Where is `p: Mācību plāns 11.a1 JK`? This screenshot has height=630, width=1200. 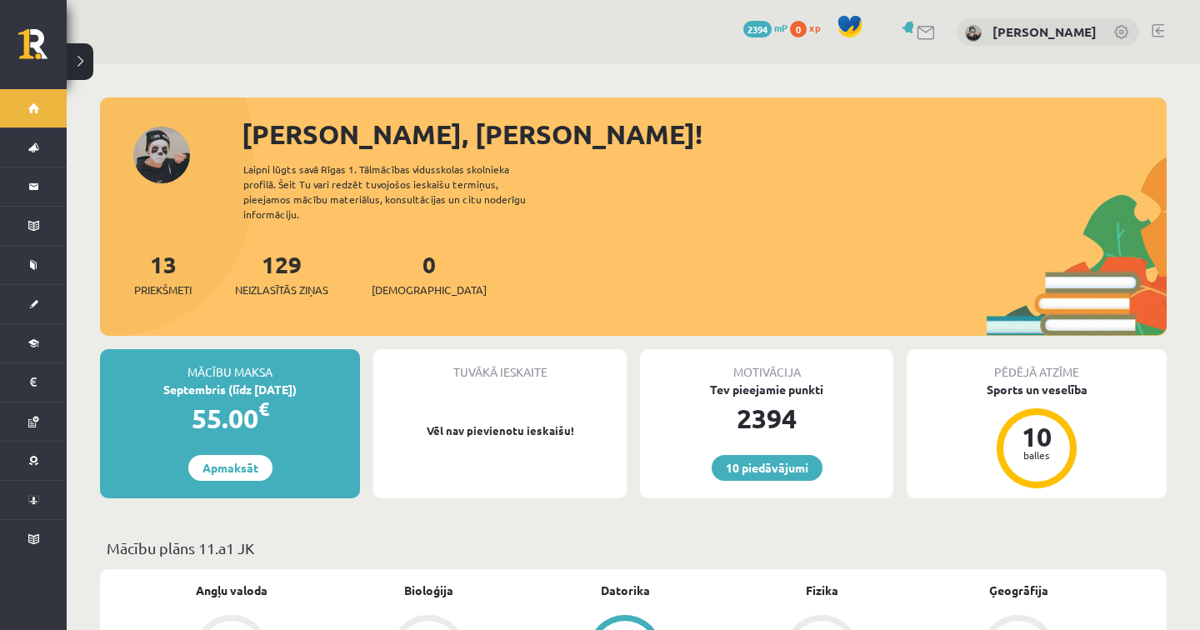
p: Mācību plāns 11.a1 JK is located at coordinates (633, 548).